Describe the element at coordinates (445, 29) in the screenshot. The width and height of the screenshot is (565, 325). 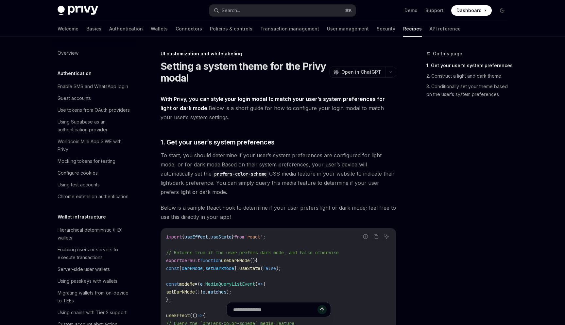
I see `a: API reference` at that location.